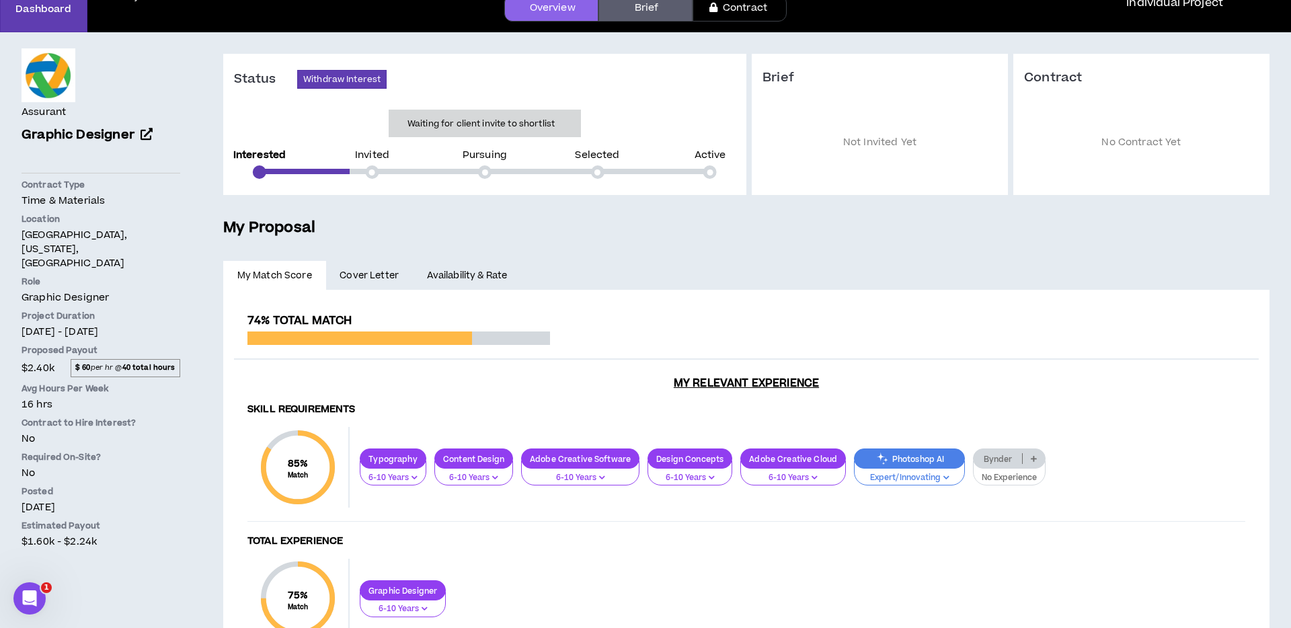 This screenshot has height=628, width=1291. What do you see at coordinates (101, 423) in the screenshot?
I see `p: Contract to Hire Interest?` at bounding box center [101, 423].